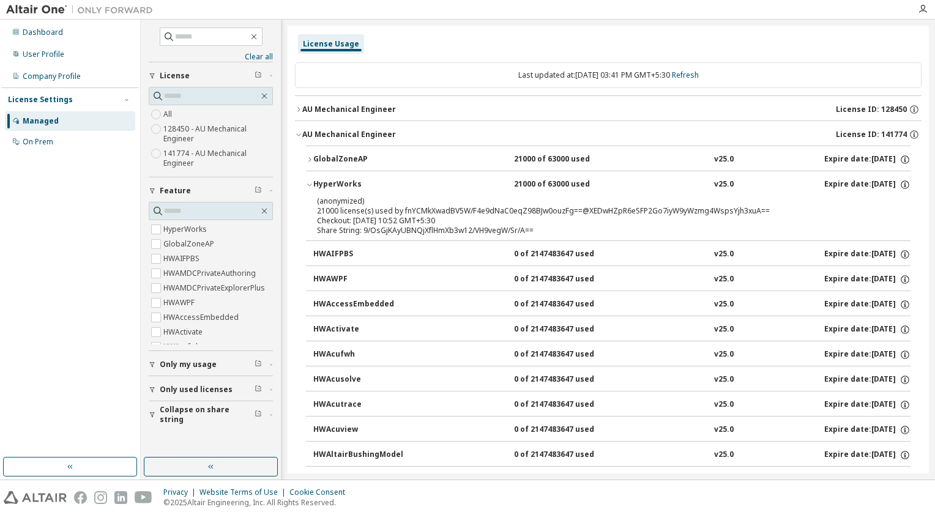  Describe the element at coordinates (143, 497) in the screenshot. I see `img: youtube.svg` at that location.